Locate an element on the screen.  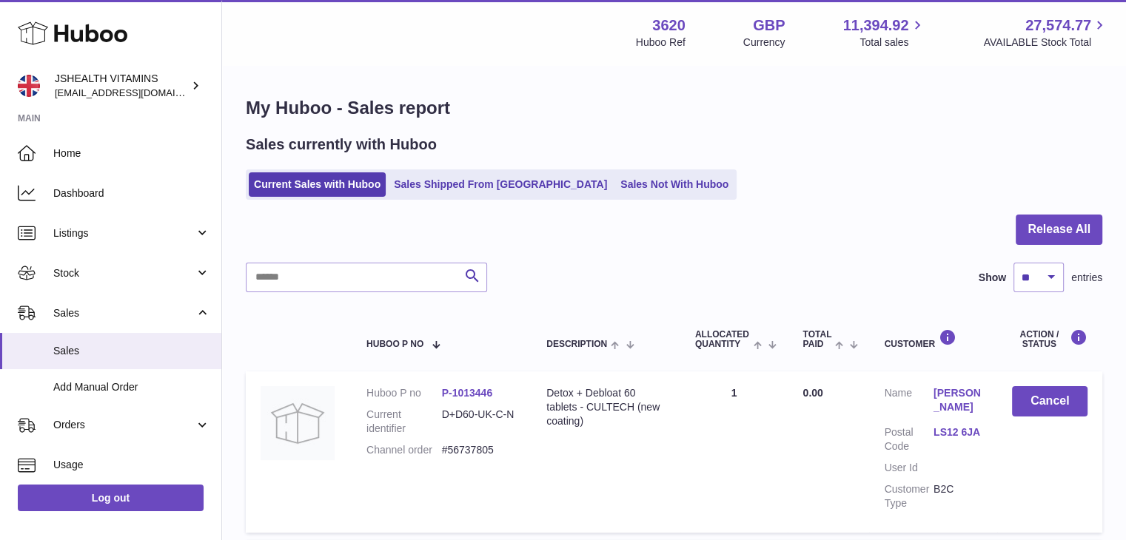
div: Action / Status is located at coordinates (1050, 339).